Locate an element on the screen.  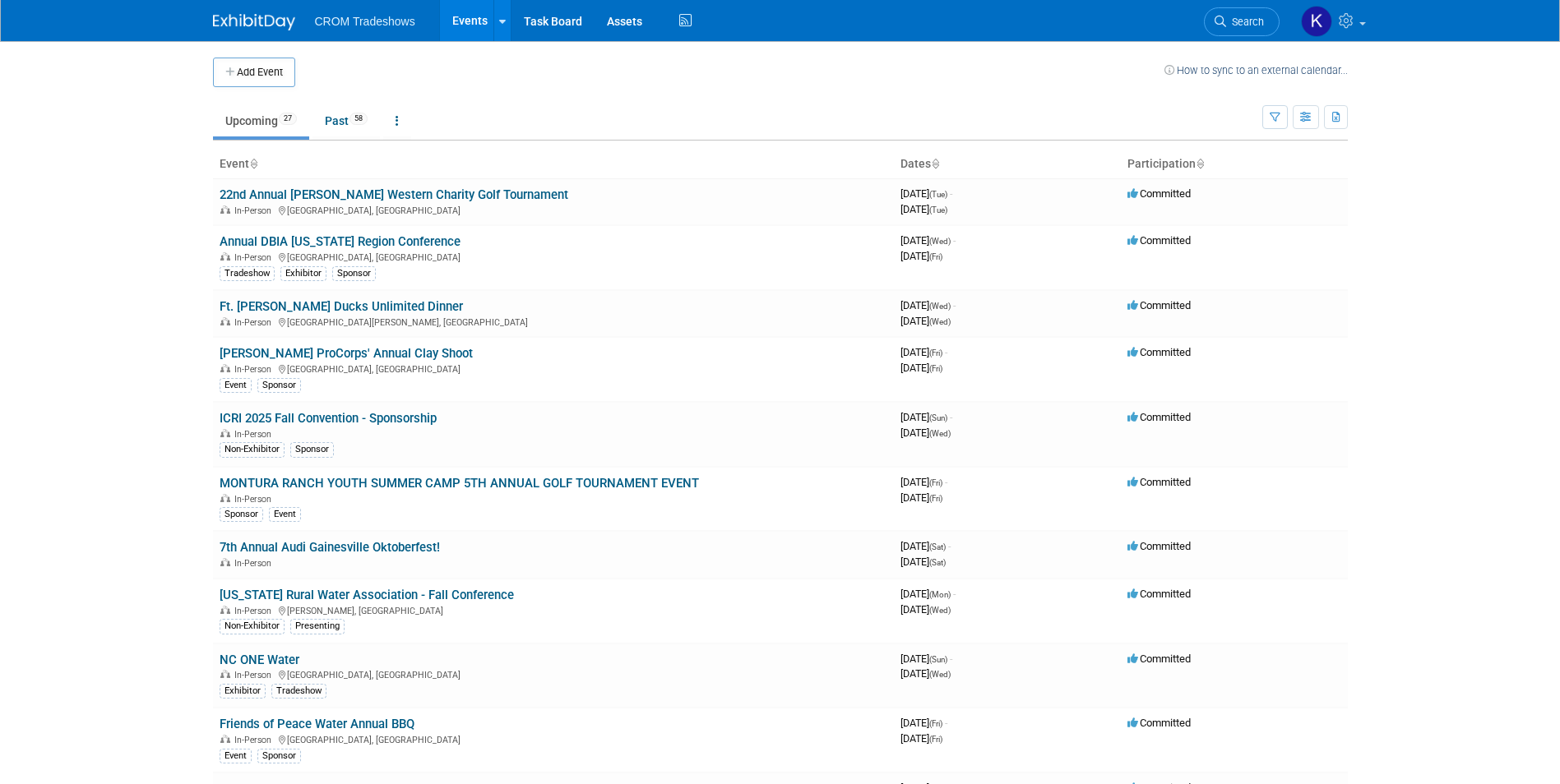
div: Event is located at coordinates (285, 514).